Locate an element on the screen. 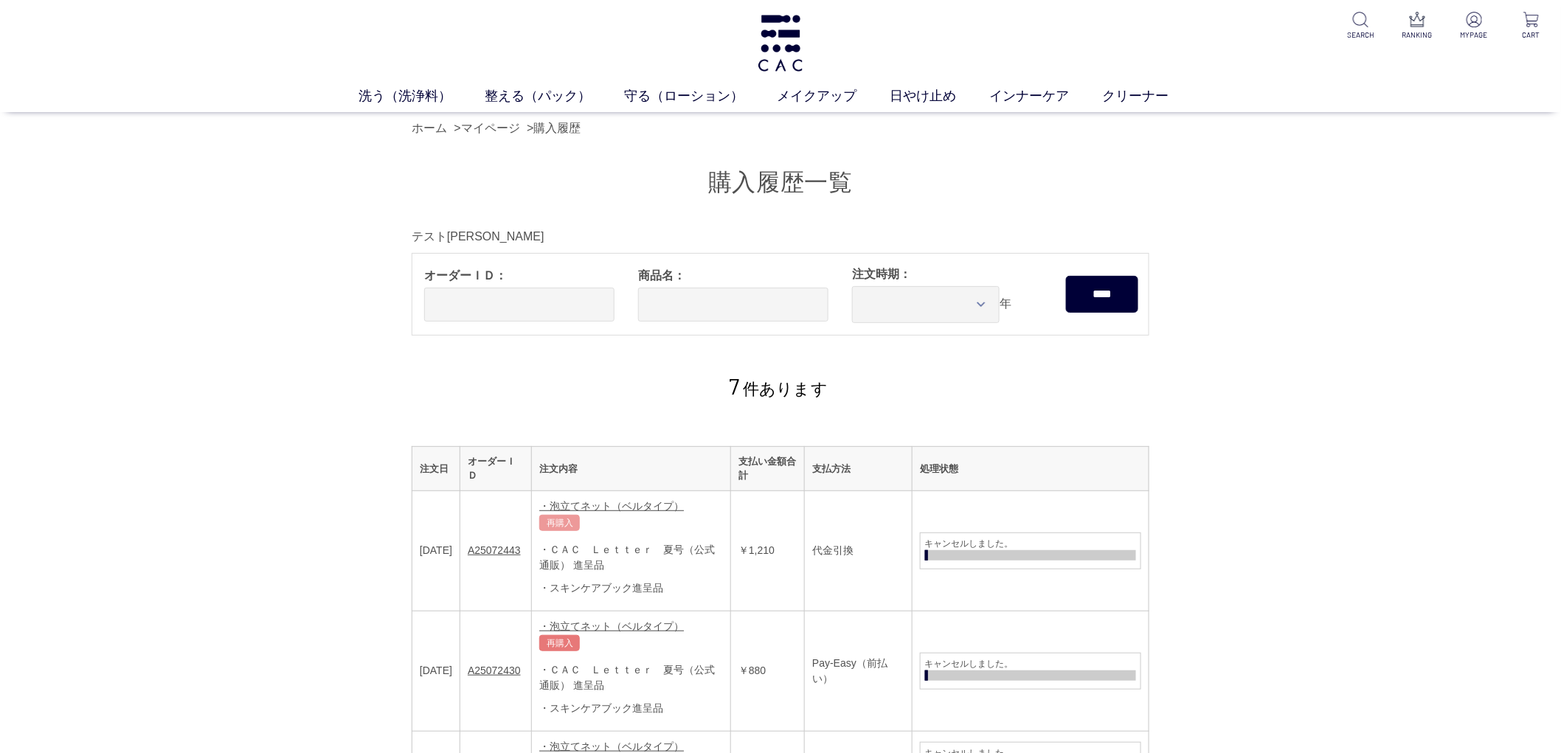 The image size is (1561, 753). a: SEARCH is located at coordinates (1361, 26).